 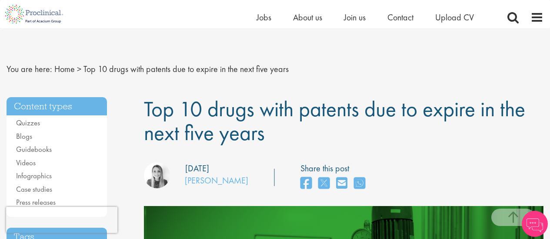 What do you see at coordinates (34, 189) in the screenshot?
I see `a: Case studies` at bounding box center [34, 189].